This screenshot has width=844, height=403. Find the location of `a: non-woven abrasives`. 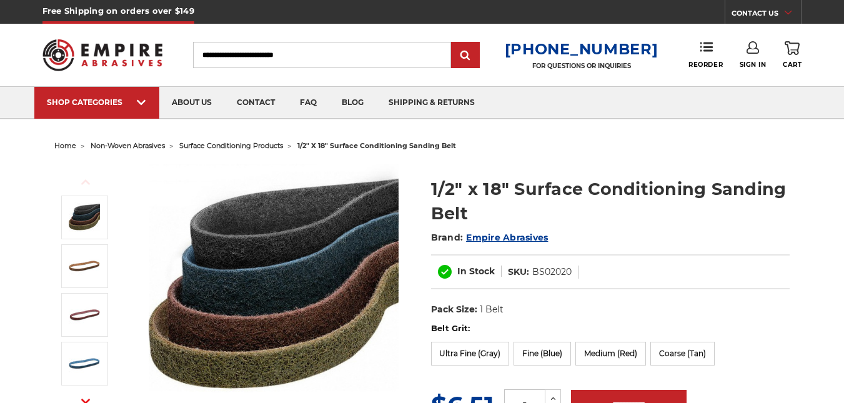

a: non-woven abrasives is located at coordinates (127, 146).